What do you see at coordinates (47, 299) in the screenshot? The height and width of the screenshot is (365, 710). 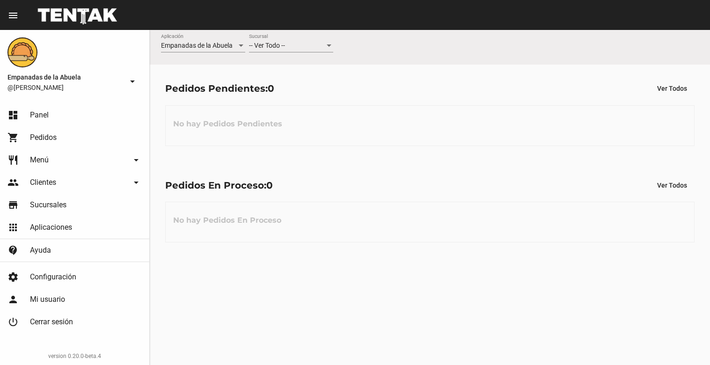 I see `span: Mi usuario` at bounding box center [47, 299].